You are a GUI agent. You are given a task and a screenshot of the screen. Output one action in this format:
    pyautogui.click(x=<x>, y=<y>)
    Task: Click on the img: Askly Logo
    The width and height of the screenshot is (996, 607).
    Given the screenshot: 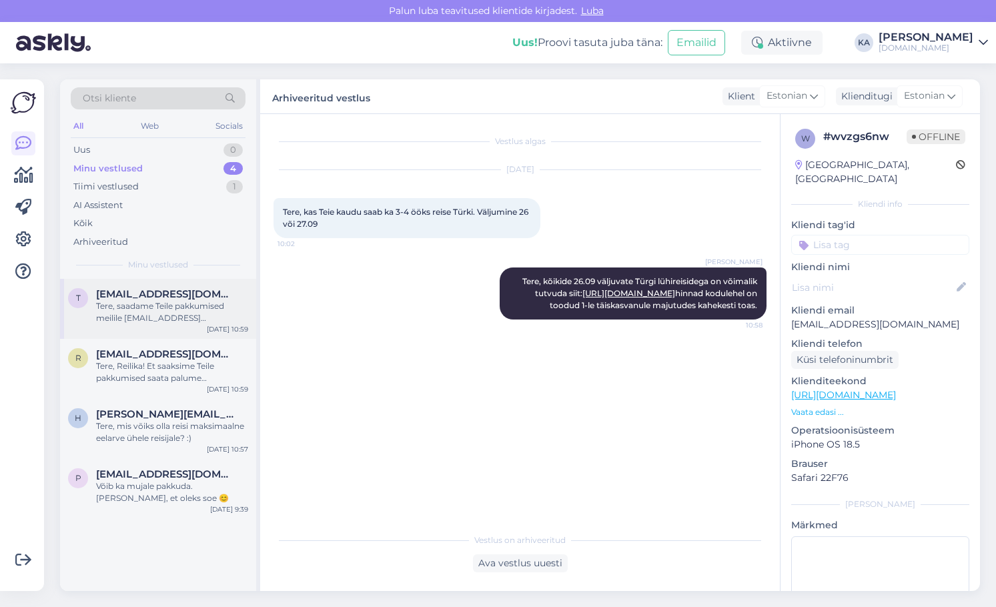 What is the action you would take?
    pyautogui.click(x=23, y=103)
    